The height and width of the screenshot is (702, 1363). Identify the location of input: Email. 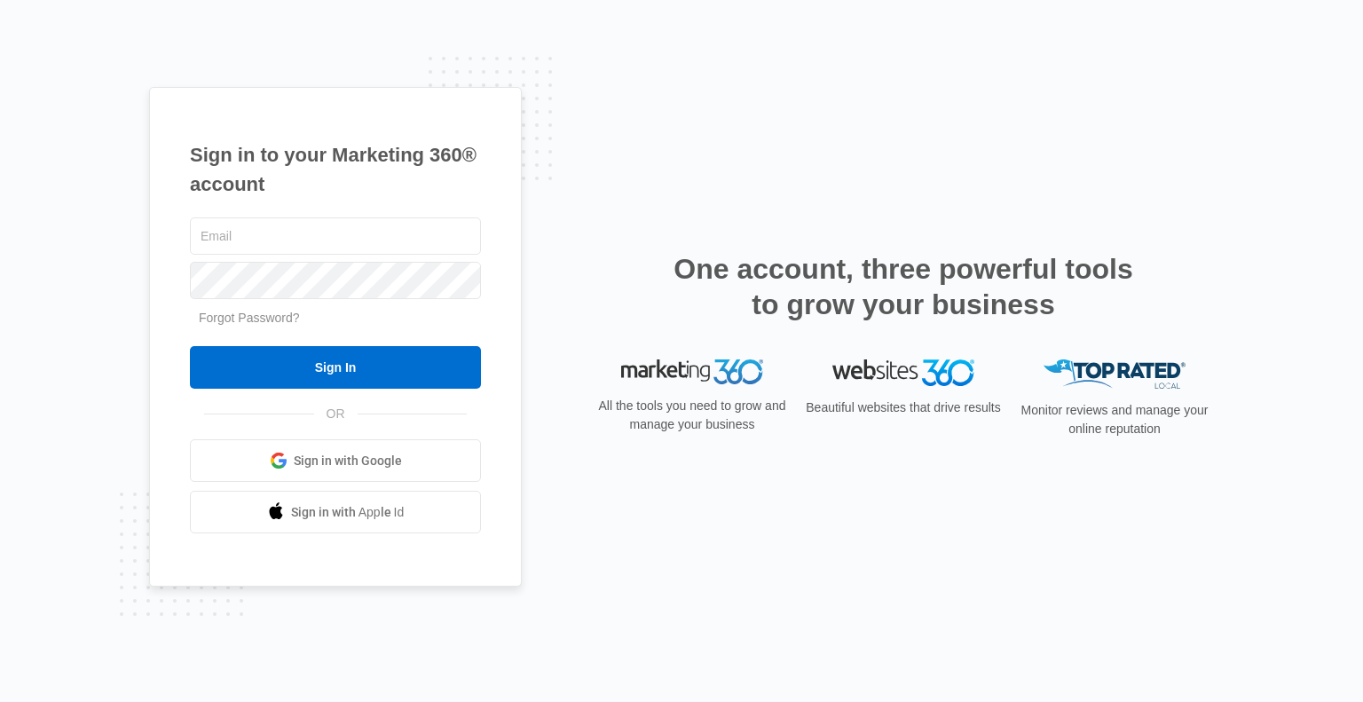
(335, 236).